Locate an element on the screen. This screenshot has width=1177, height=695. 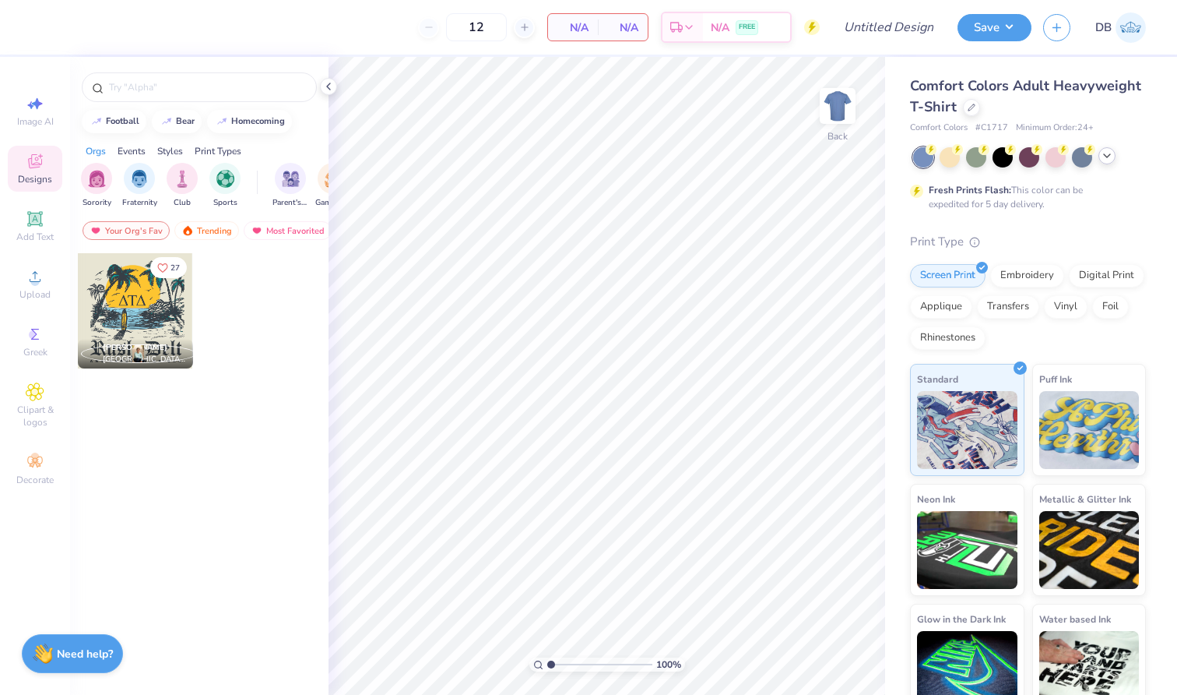
div: Styles is located at coordinates (170, 151).